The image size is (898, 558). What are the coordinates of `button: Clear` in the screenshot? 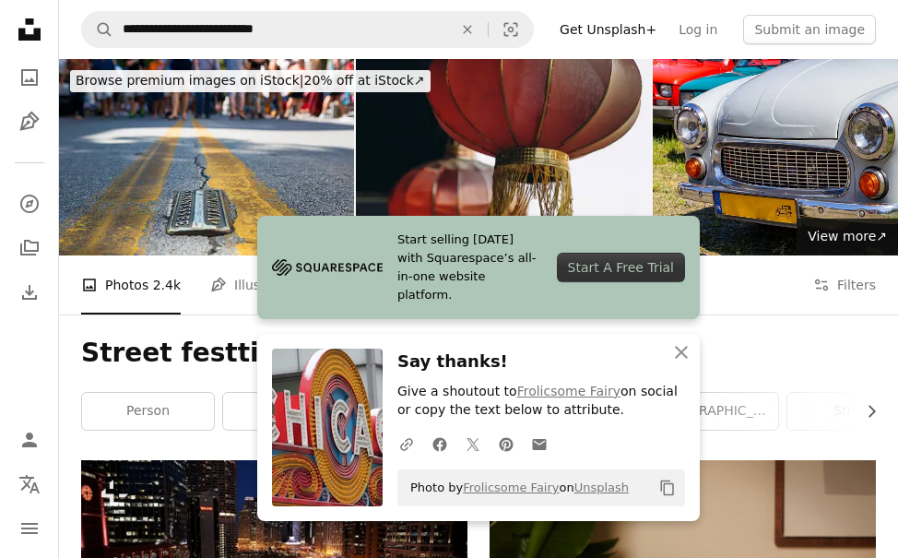 It's located at (468, 30).